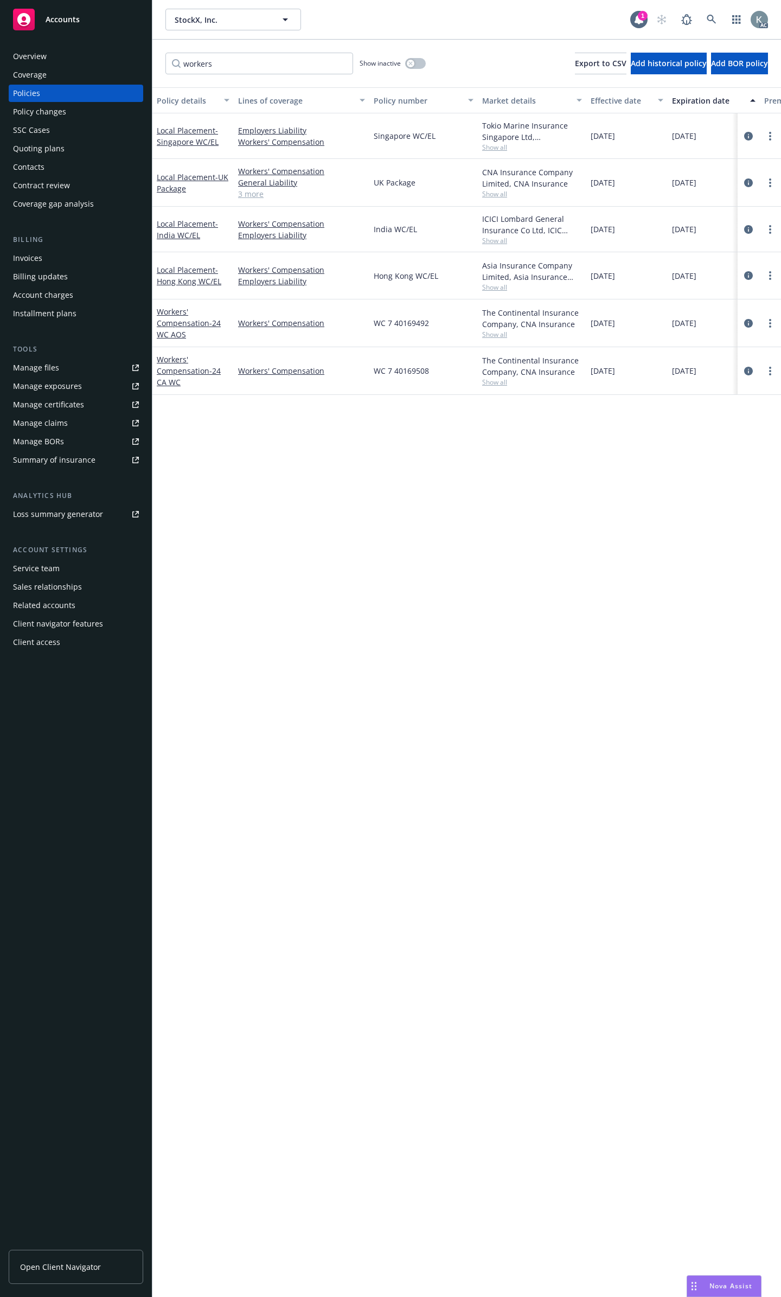 Image resolution: width=781 pixels, height=1297 pixels. What do you see at coordinates (189, 329) in the screenshot?
I see `span: - 24 WC AOS` at bounding box center [189, 329].